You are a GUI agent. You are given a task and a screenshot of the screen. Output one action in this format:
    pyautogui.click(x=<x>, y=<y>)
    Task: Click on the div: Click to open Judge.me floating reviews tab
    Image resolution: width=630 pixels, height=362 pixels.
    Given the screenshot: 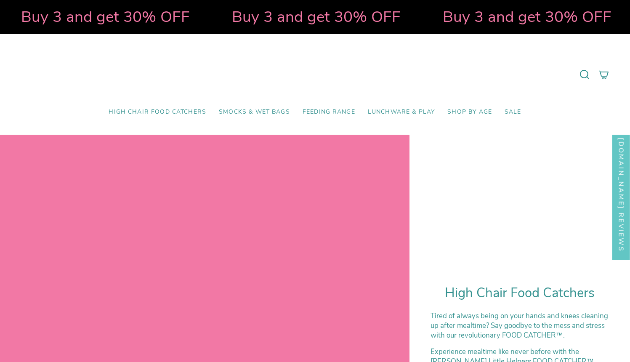 What is the action you would take?
    pyautogui.click(x=621, y=190)
    